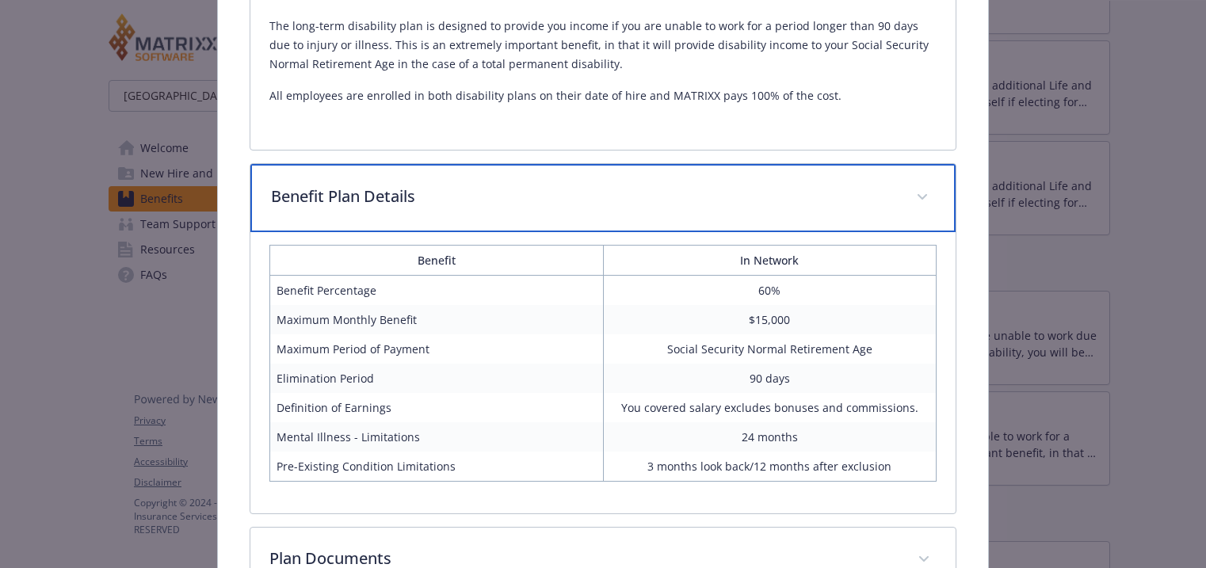 This screenshot has width=1206, height=568. Describe the element at coordinates (436, 290) in the screenshot. I see `td: Benefit Percentage` at that location.